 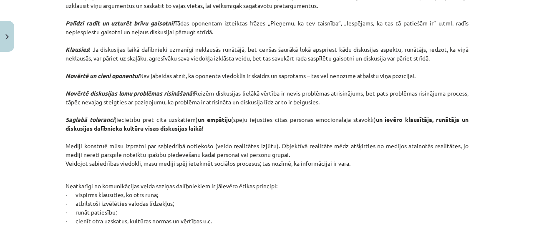 I want to click on strong: Palīdzi radīt un uzturēt brīvu gaisotni!, so click(x=120, y=23).